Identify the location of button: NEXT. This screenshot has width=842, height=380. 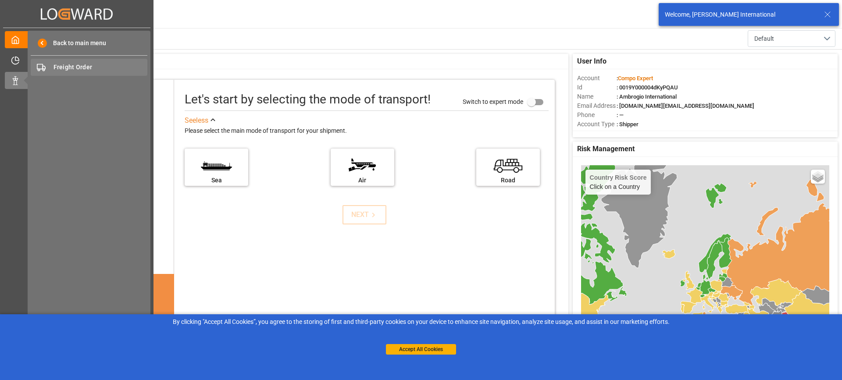
(364, 215).